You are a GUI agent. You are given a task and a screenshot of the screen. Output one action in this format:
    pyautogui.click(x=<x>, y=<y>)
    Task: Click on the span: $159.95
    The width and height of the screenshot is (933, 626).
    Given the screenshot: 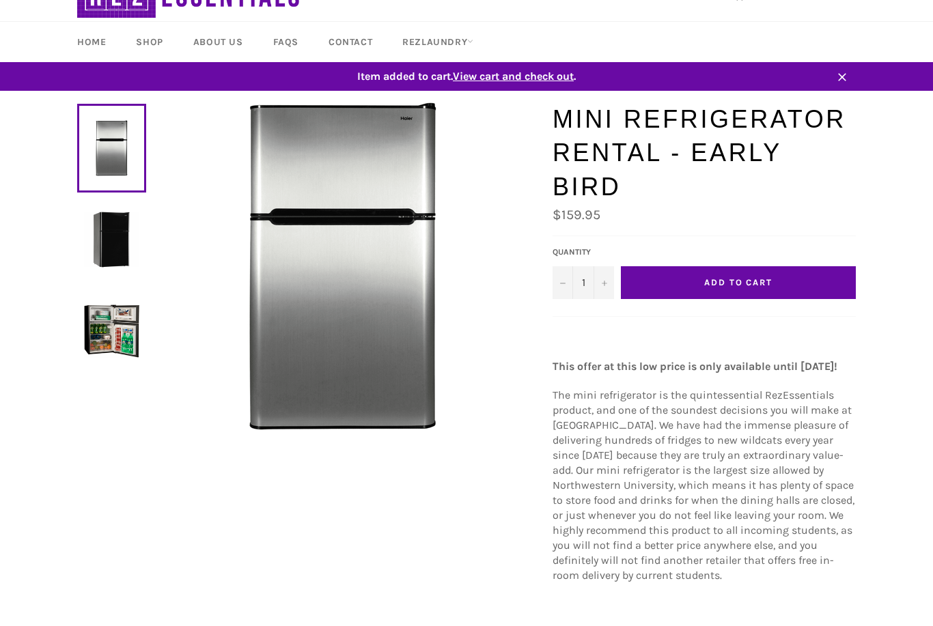 What is the action you would take?
    pyautogui.click(x=576, y=214)
    